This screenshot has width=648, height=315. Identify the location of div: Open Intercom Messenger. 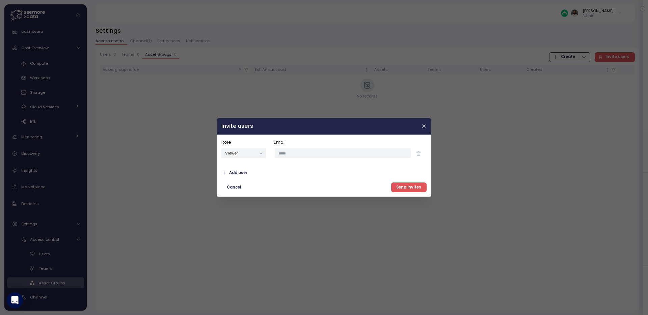
(15, 300).